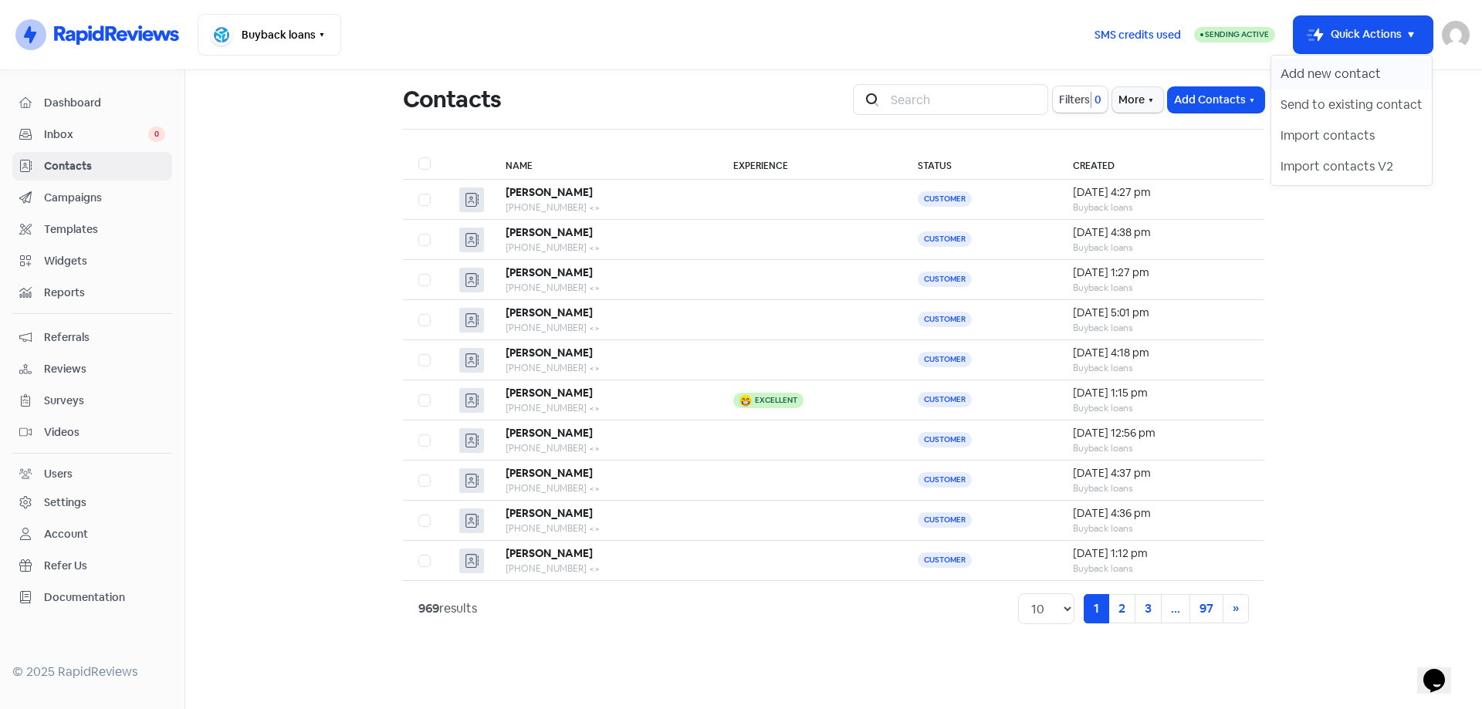 The image size is (1482, 709). What do you see at coordinates (92, 474) in the screenshot?
I see `a: Users` at bounding box center [92, 474].